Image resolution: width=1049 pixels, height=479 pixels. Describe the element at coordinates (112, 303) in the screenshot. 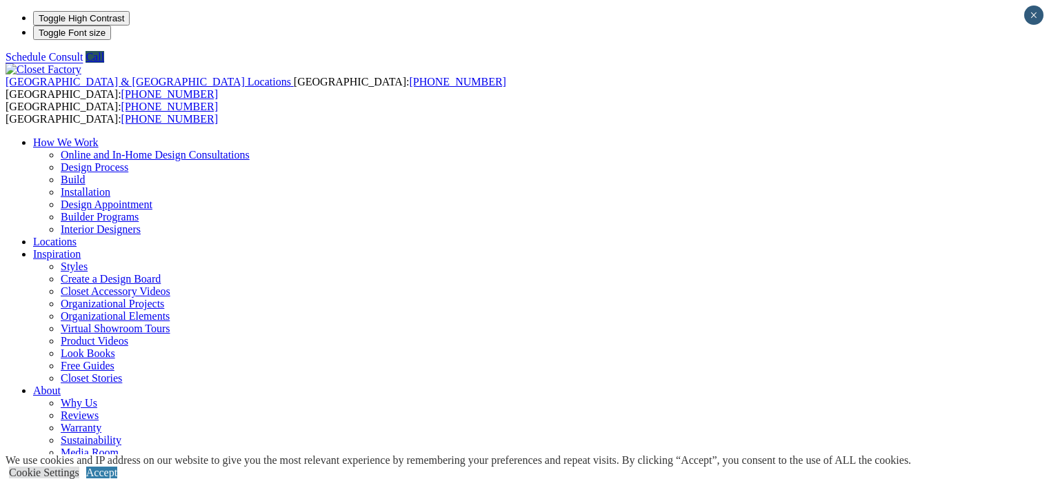

I see `a: Organizational Projects` at that location.